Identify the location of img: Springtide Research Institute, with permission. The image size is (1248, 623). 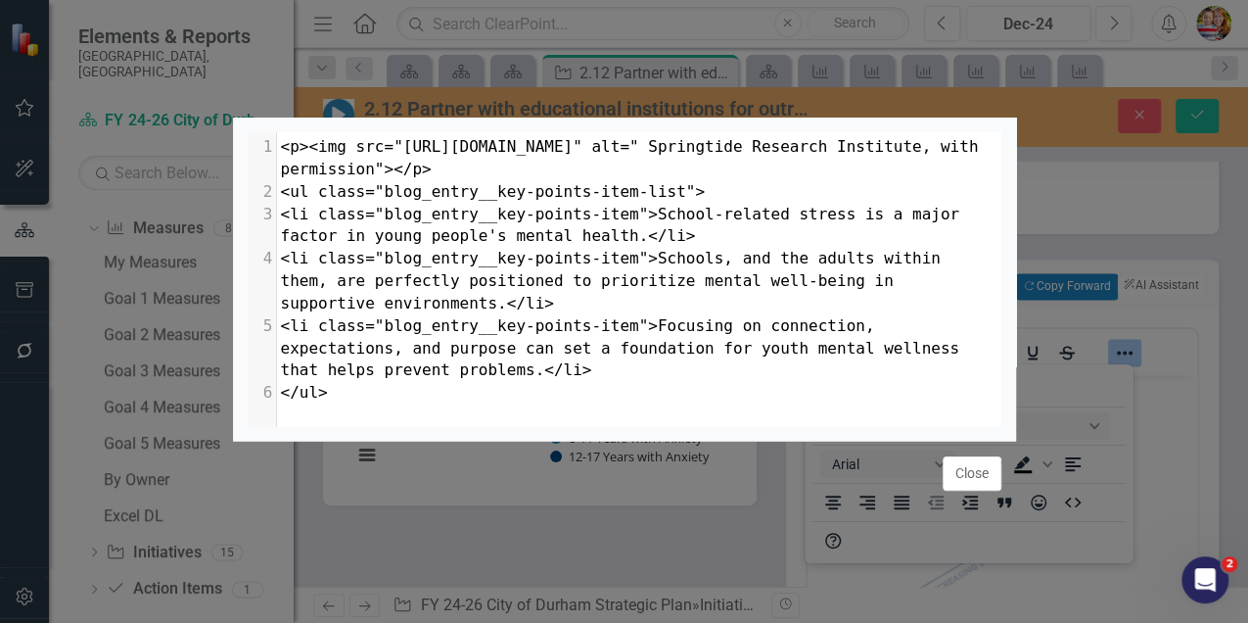
(162, 142).